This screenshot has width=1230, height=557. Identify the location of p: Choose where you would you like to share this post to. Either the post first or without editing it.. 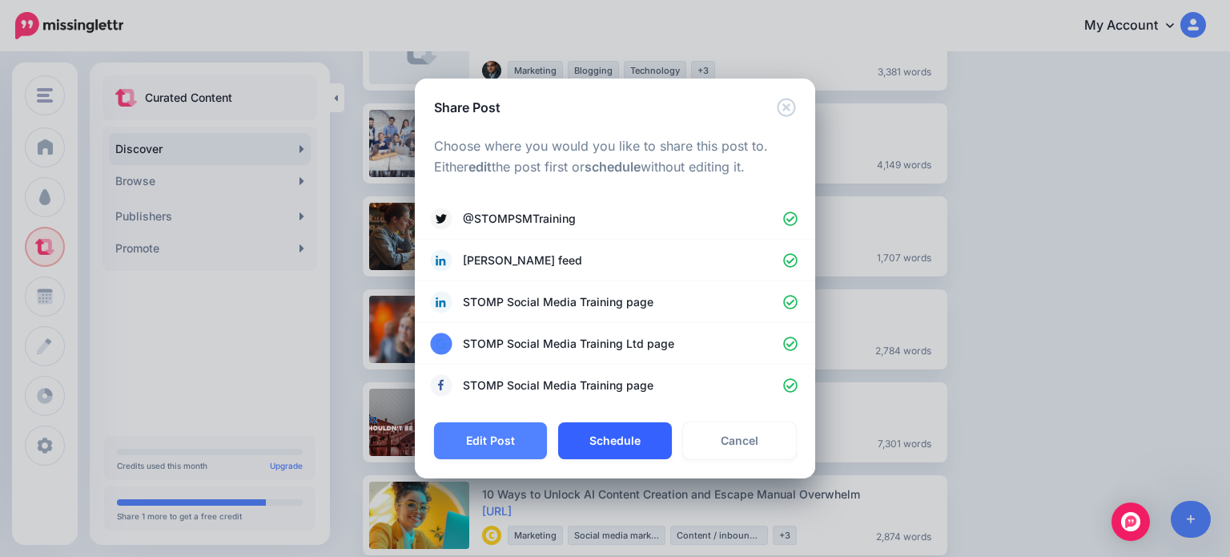
(615, 157).